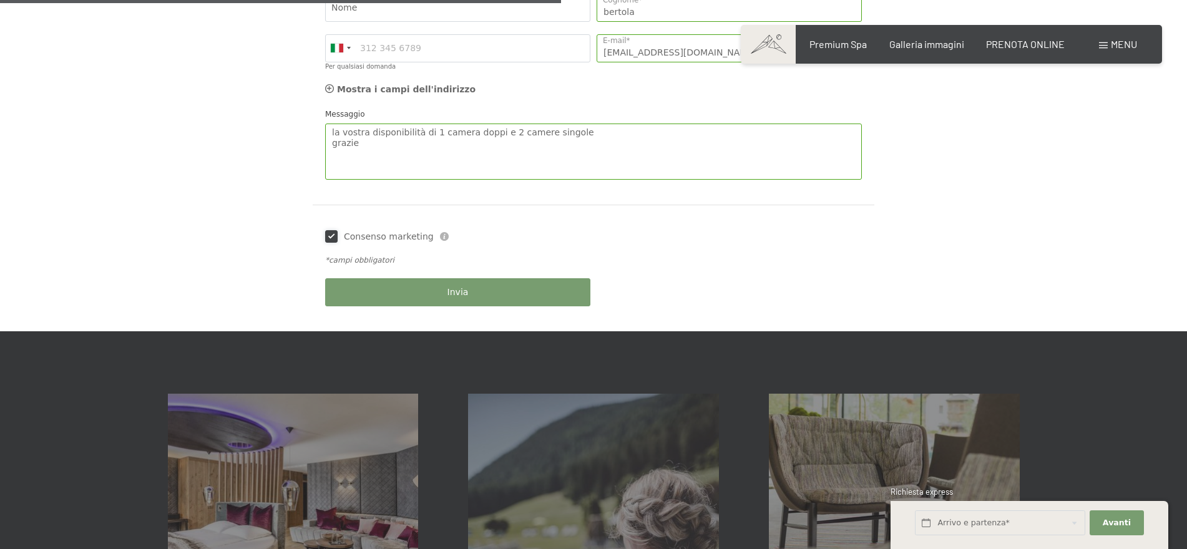  Describe the element at coordinates (594, 260) in the screenshot. I see `div: *campi obbligatori` at that location.